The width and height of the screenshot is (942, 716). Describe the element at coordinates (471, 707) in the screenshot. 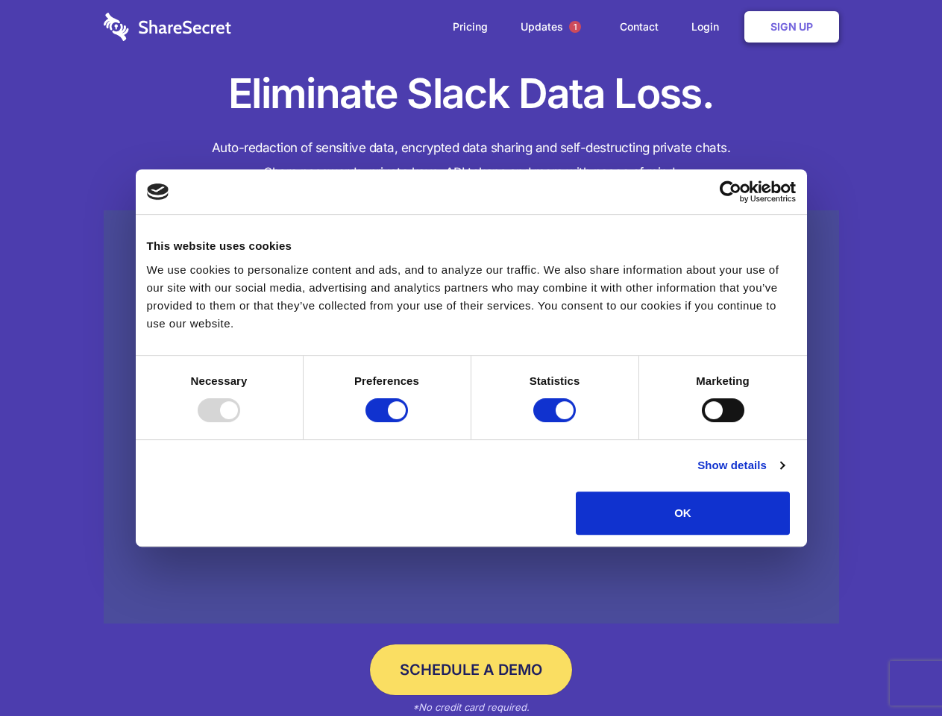

I see `em: *No credit card required.` at that location.